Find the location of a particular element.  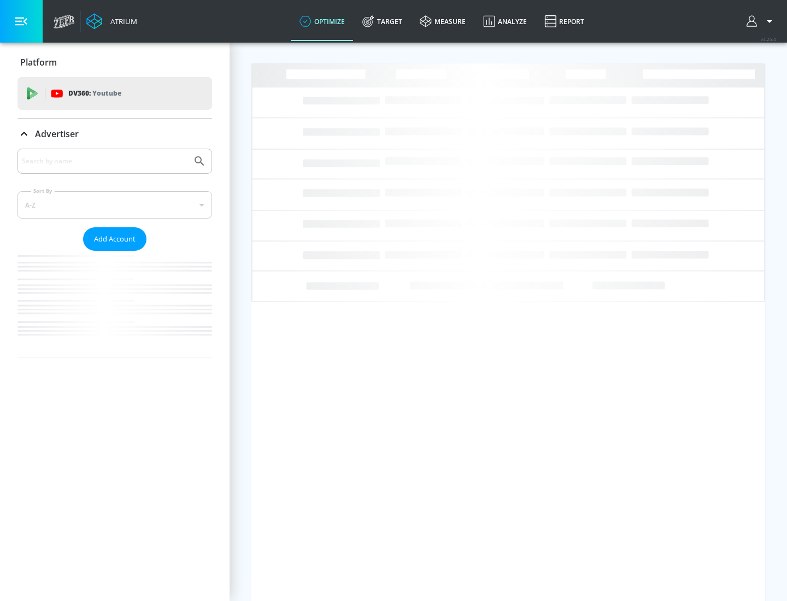

a: Analyze is located at coordinates (505, 21).